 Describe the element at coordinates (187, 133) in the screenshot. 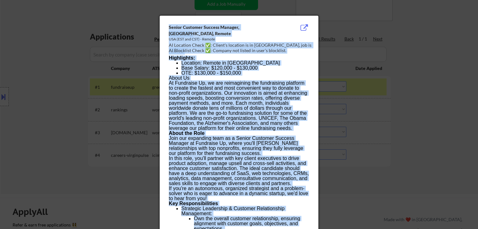

I see `strong: About the Role` at that location.